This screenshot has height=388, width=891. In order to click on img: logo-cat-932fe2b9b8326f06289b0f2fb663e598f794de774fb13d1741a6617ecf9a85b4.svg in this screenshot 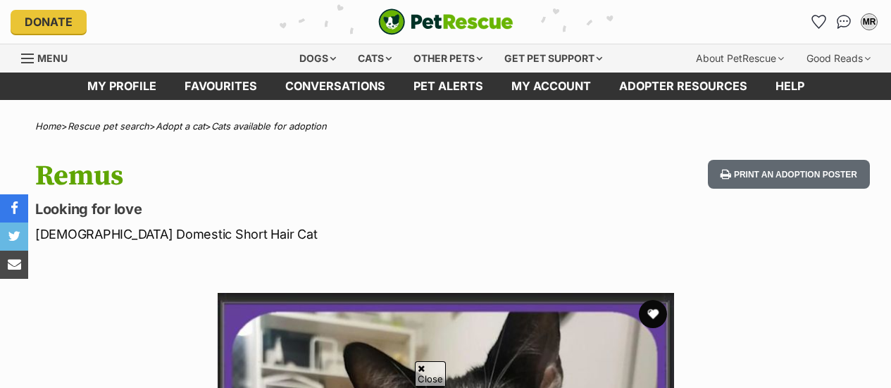, I will do `click(446, 22)`.